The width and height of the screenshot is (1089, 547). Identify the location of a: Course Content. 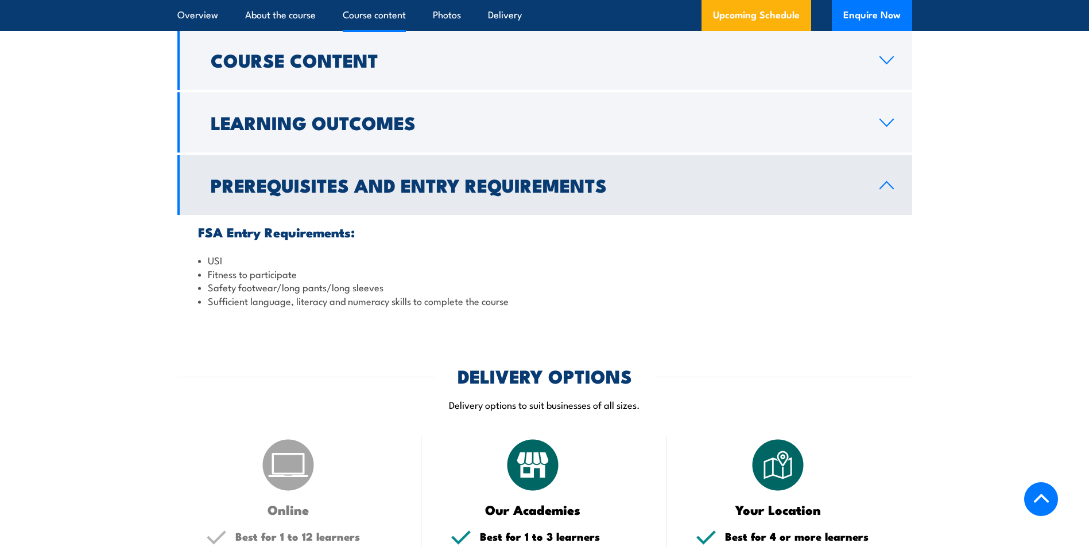
(545, 60).